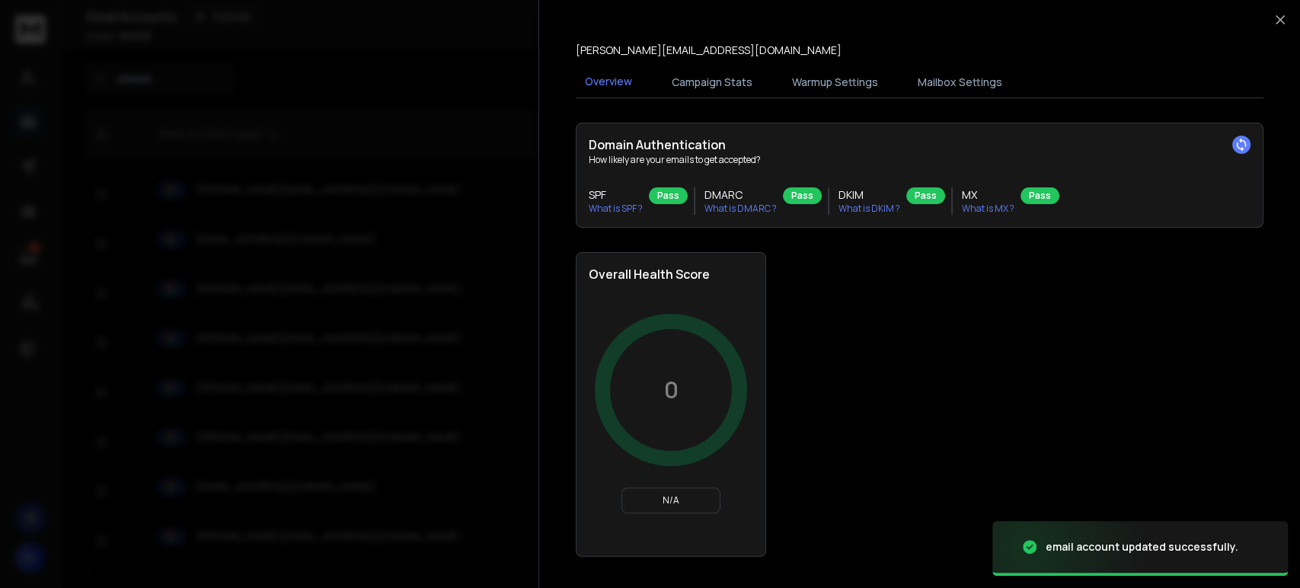 This screenshot has width=1300, height=588. I want to click on p: What is MX ?, so click(988, 209).